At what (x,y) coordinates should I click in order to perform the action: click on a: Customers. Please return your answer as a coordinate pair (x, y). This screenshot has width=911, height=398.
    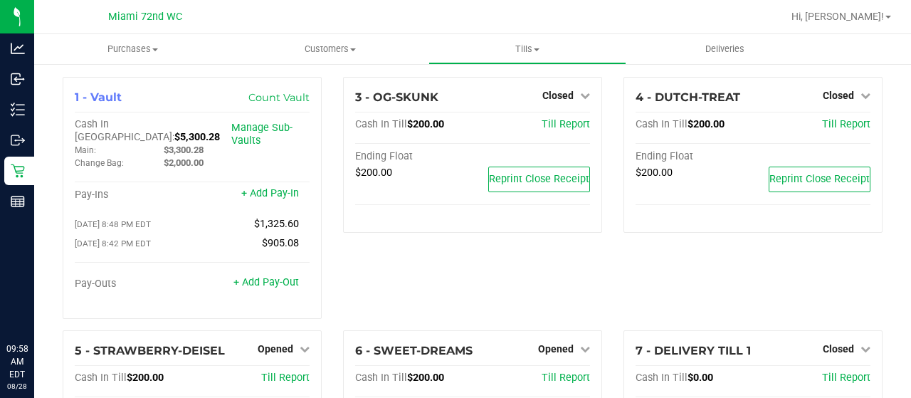
    Looking at the image, I should click on (329, 49).